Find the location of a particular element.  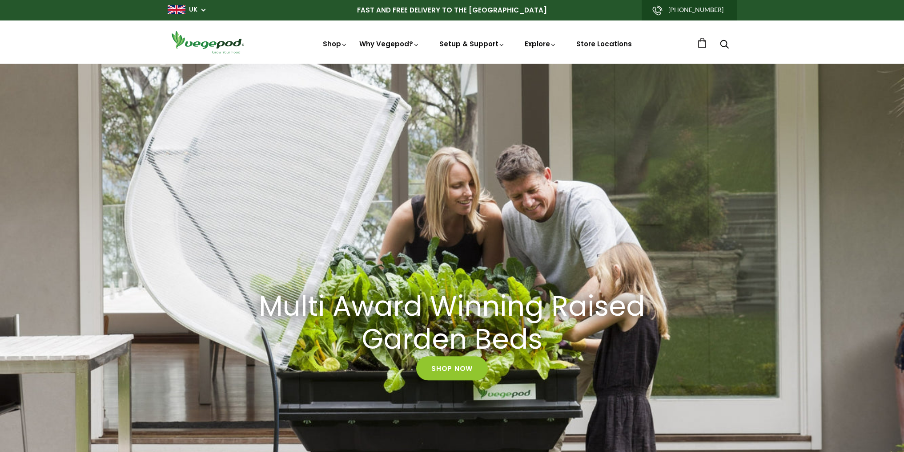

a: Explore is located at coordinates (541, 44).